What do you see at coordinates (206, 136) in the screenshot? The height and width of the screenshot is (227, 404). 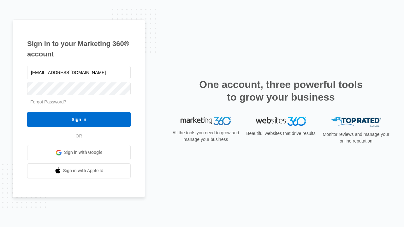 I see `p: All the tools you need to grow and manage your business` at bounding box center [206, 136].